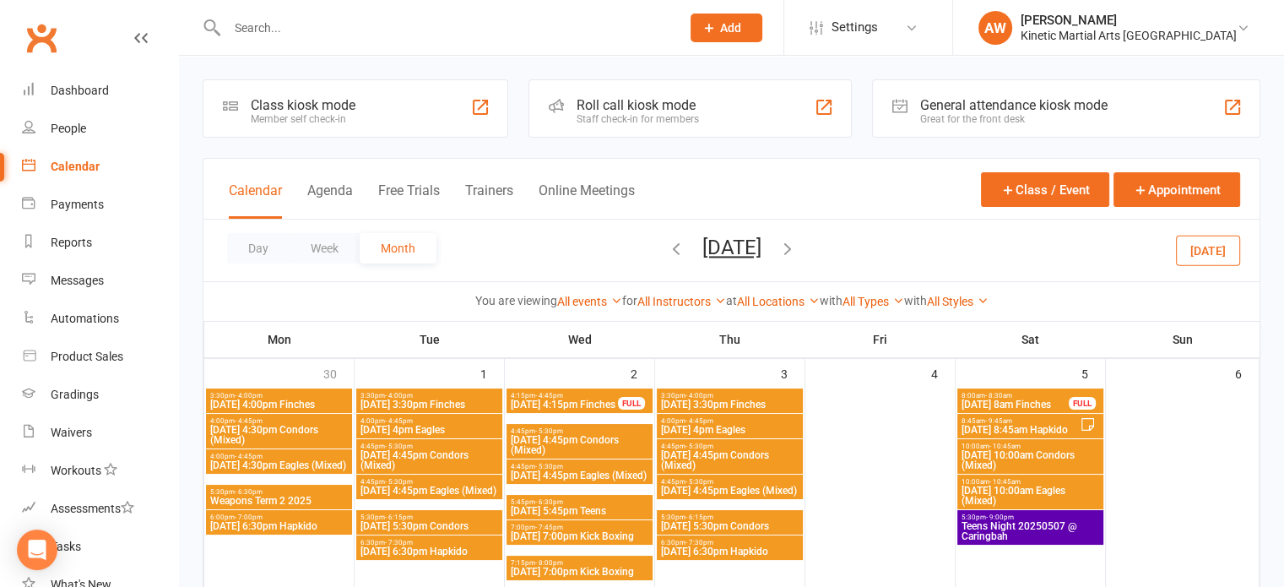 The height and width of the screenshot is (587, 1284). I want to click on div: 30, so click(338, 372).